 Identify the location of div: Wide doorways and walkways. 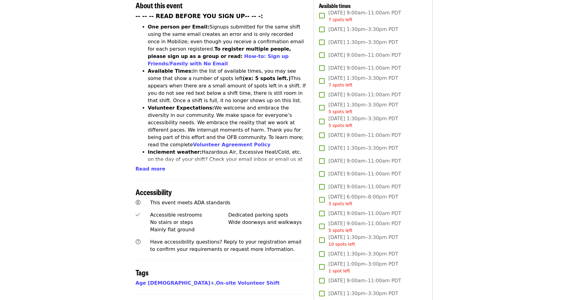
(267, 222).